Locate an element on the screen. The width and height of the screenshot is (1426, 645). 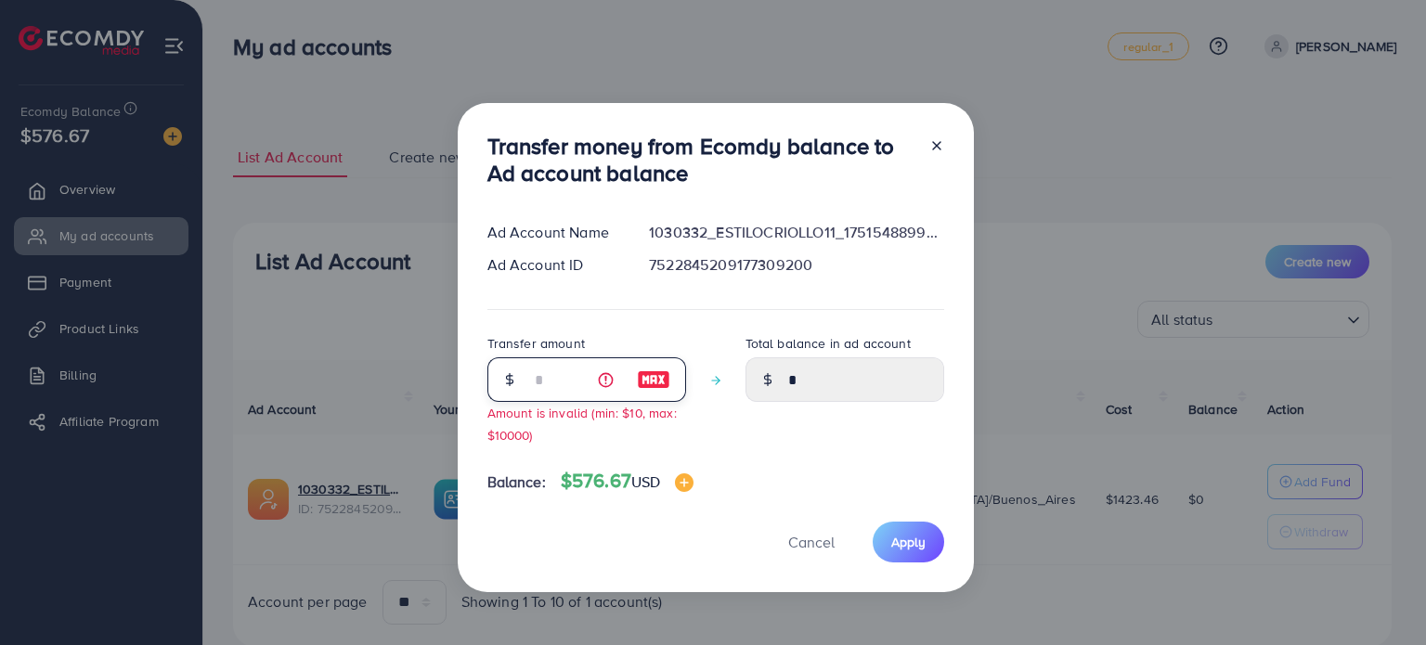
label: Total balance in ad account is located at coordinates (828, 343).